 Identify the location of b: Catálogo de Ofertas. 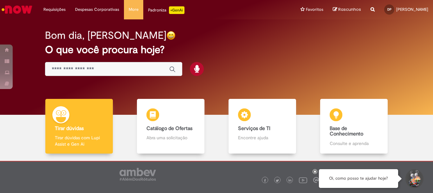
(169, 128).